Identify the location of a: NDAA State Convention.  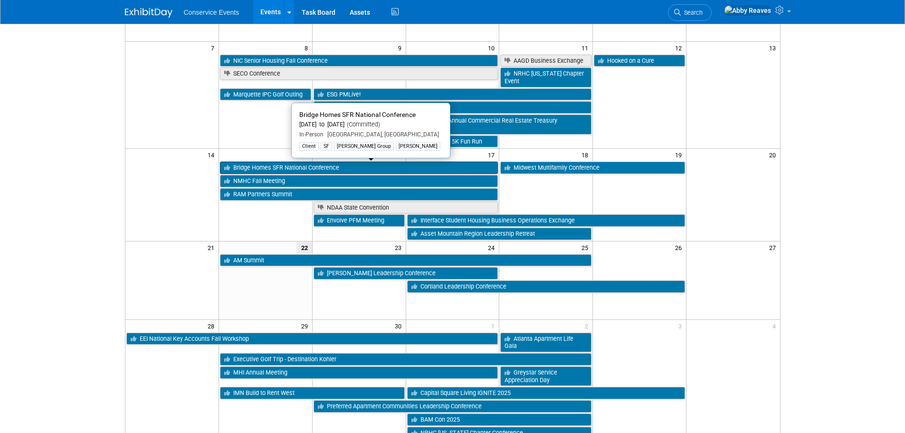
(406, 208).